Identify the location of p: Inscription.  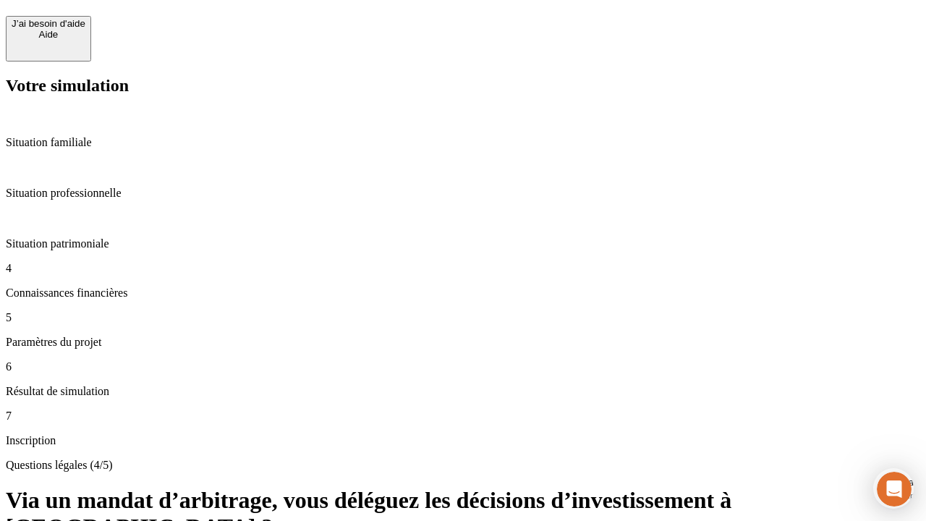
(463, 441).